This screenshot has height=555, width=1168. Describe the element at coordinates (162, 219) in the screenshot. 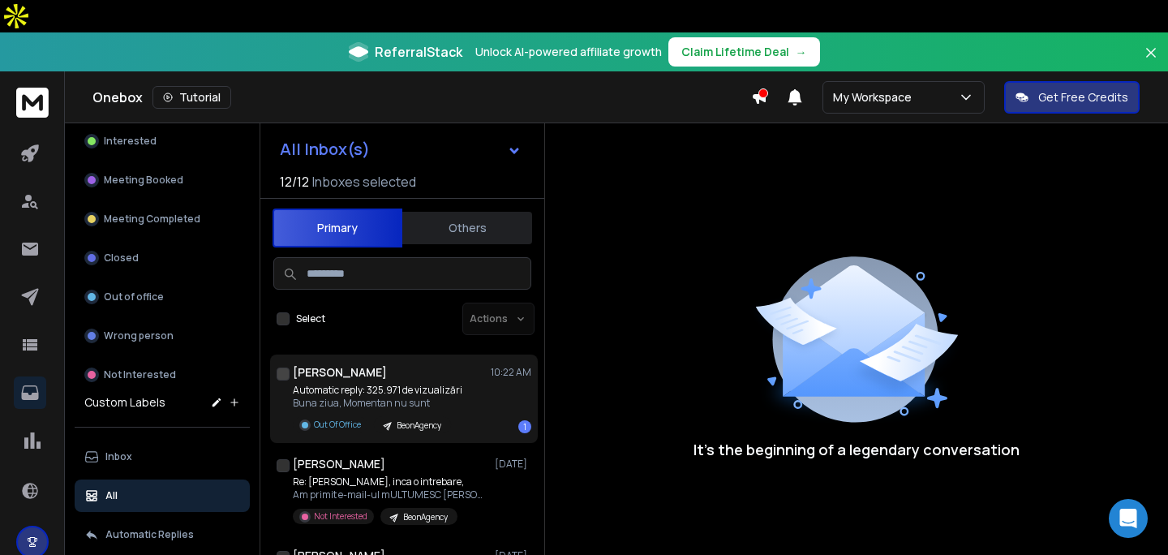

I see `button: Meeting Completed` at that location.